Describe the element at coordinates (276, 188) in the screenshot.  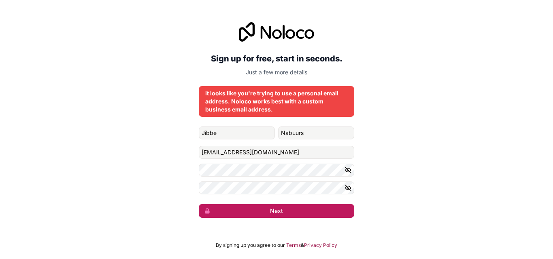
I see `input: Confirm password` at that location.